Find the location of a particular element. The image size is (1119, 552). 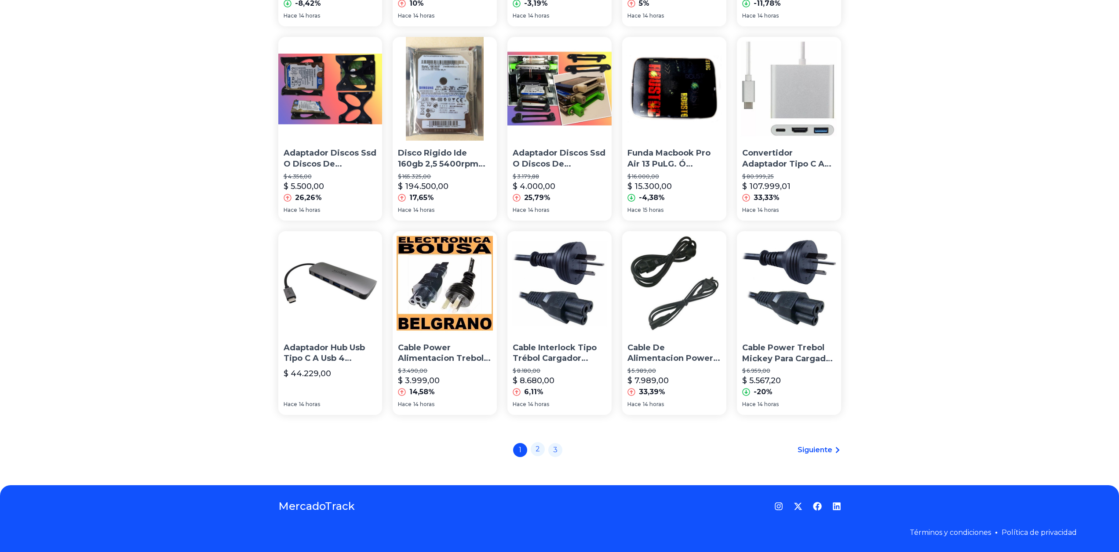

p: $ 4.356,00 is located at coordinates (330, 177).